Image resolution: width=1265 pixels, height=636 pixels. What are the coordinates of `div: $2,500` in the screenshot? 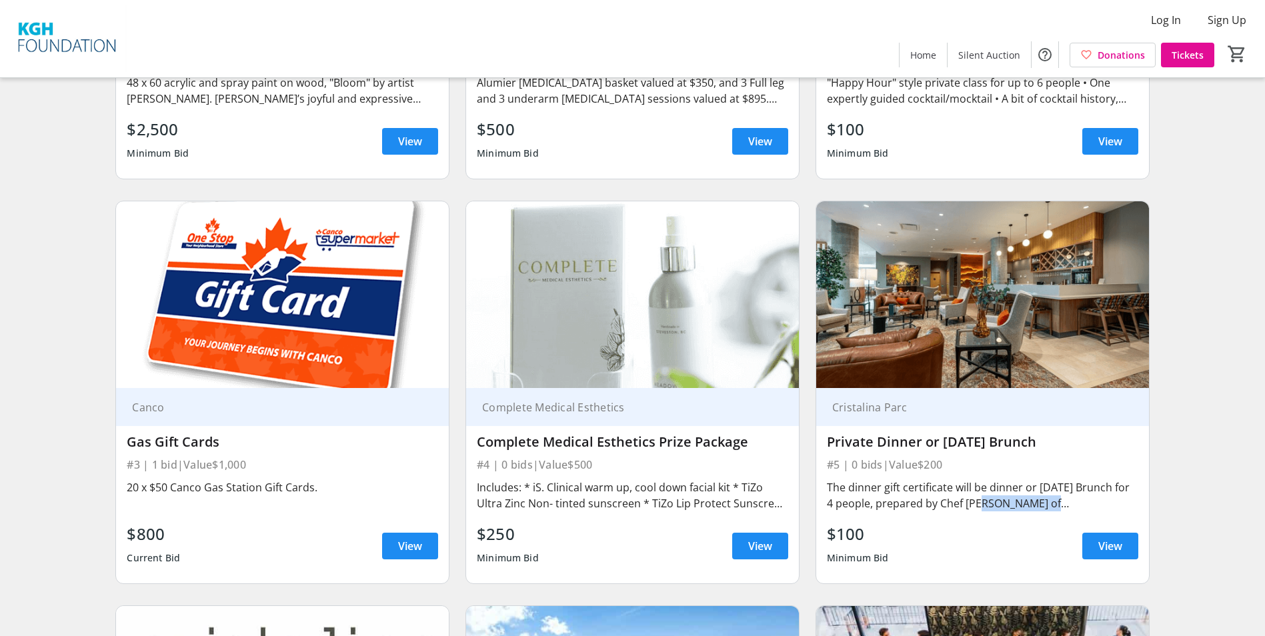 It's located at (157, 129).